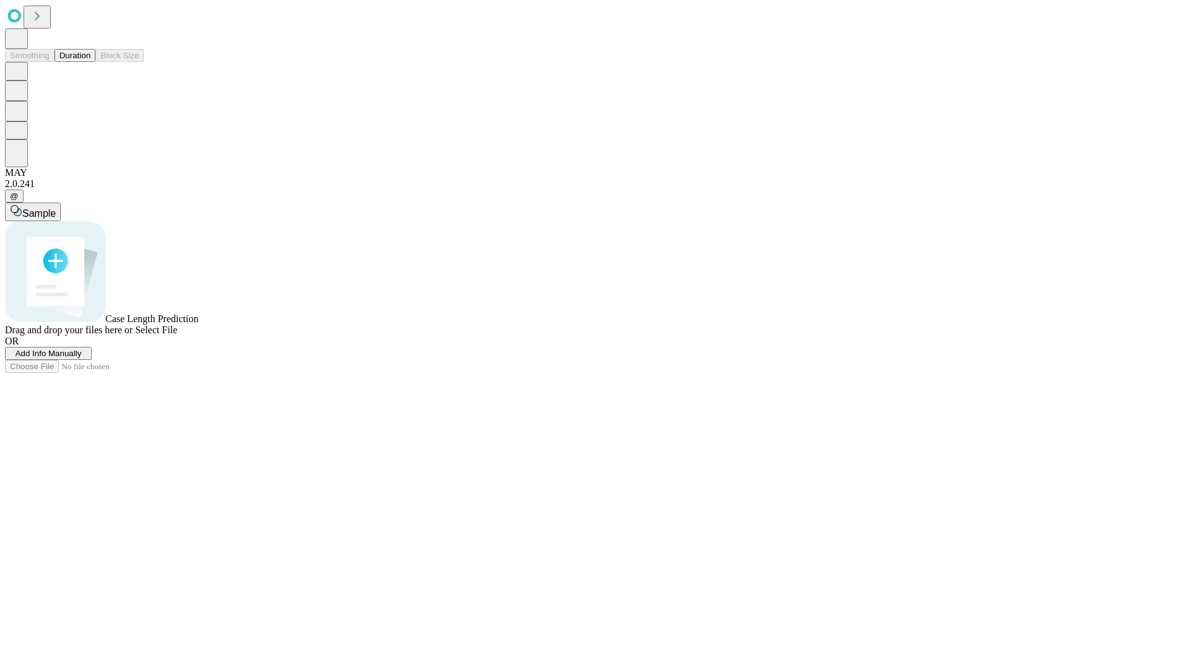  What do you see at coordinates (48, 353) in the screenshot?
I see `button: Add Info Manually` at bounding box center [48, 353].